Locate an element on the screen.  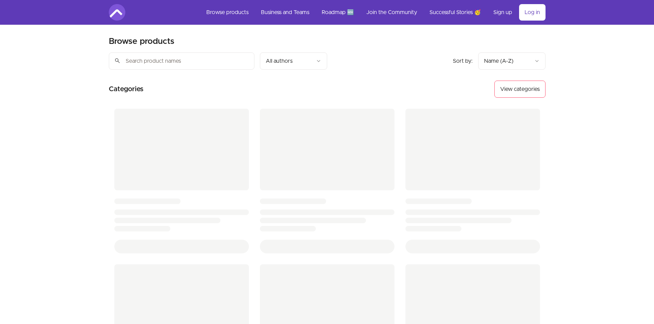
button: Filter by author is located at coordinates (293, 61).